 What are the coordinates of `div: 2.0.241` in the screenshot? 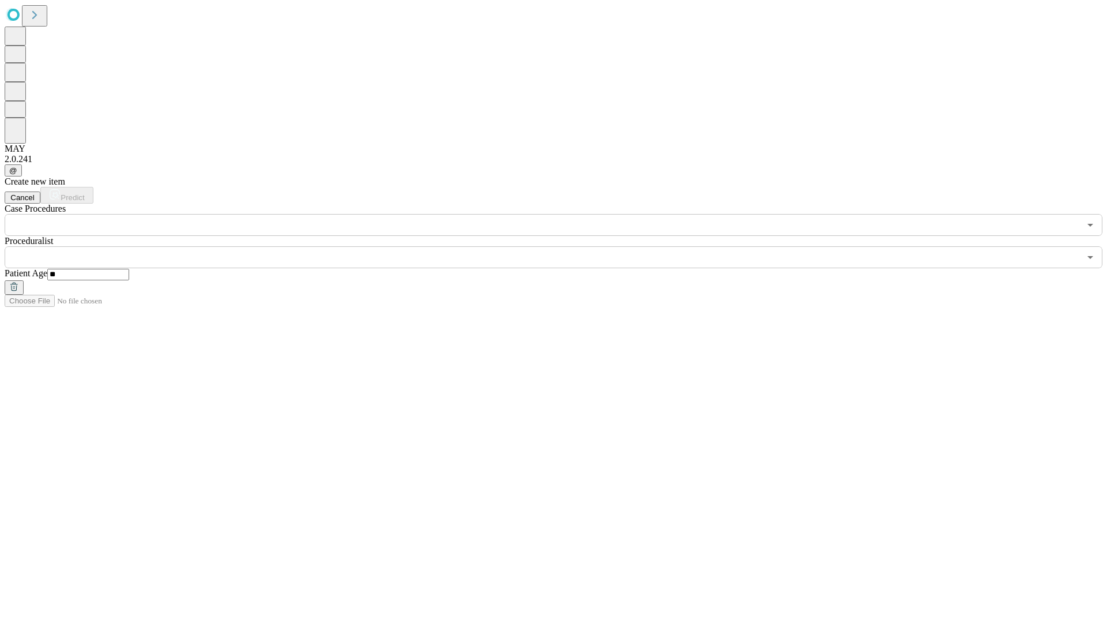 It's located at (554, 159).